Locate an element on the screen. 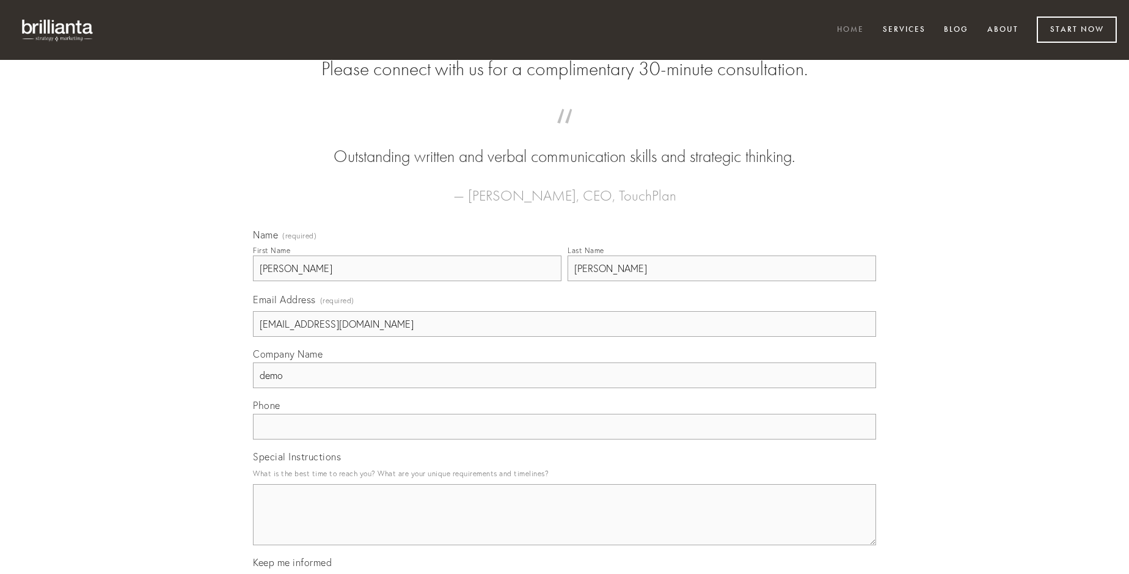 The image size is (1129, 574). a: Start Now is located at coordinates (1077, 29).